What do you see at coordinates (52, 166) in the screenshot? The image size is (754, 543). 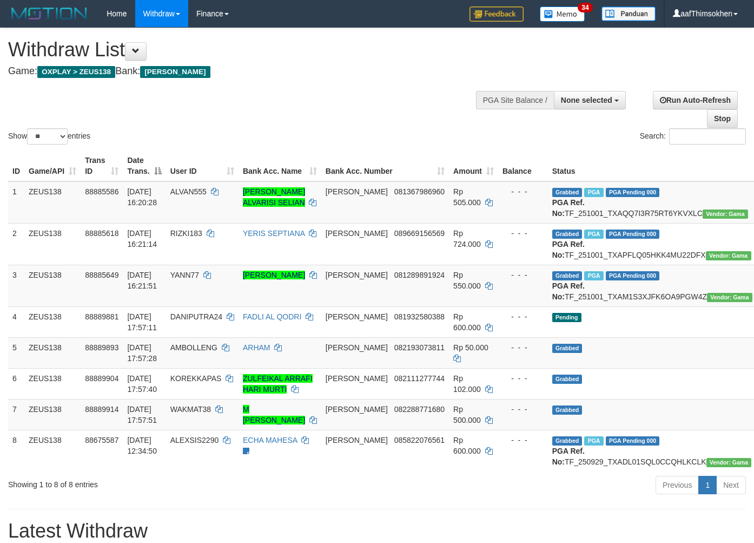 I see `th: Game/API: activate to sort column ascending` at bounding box center [52, 166].